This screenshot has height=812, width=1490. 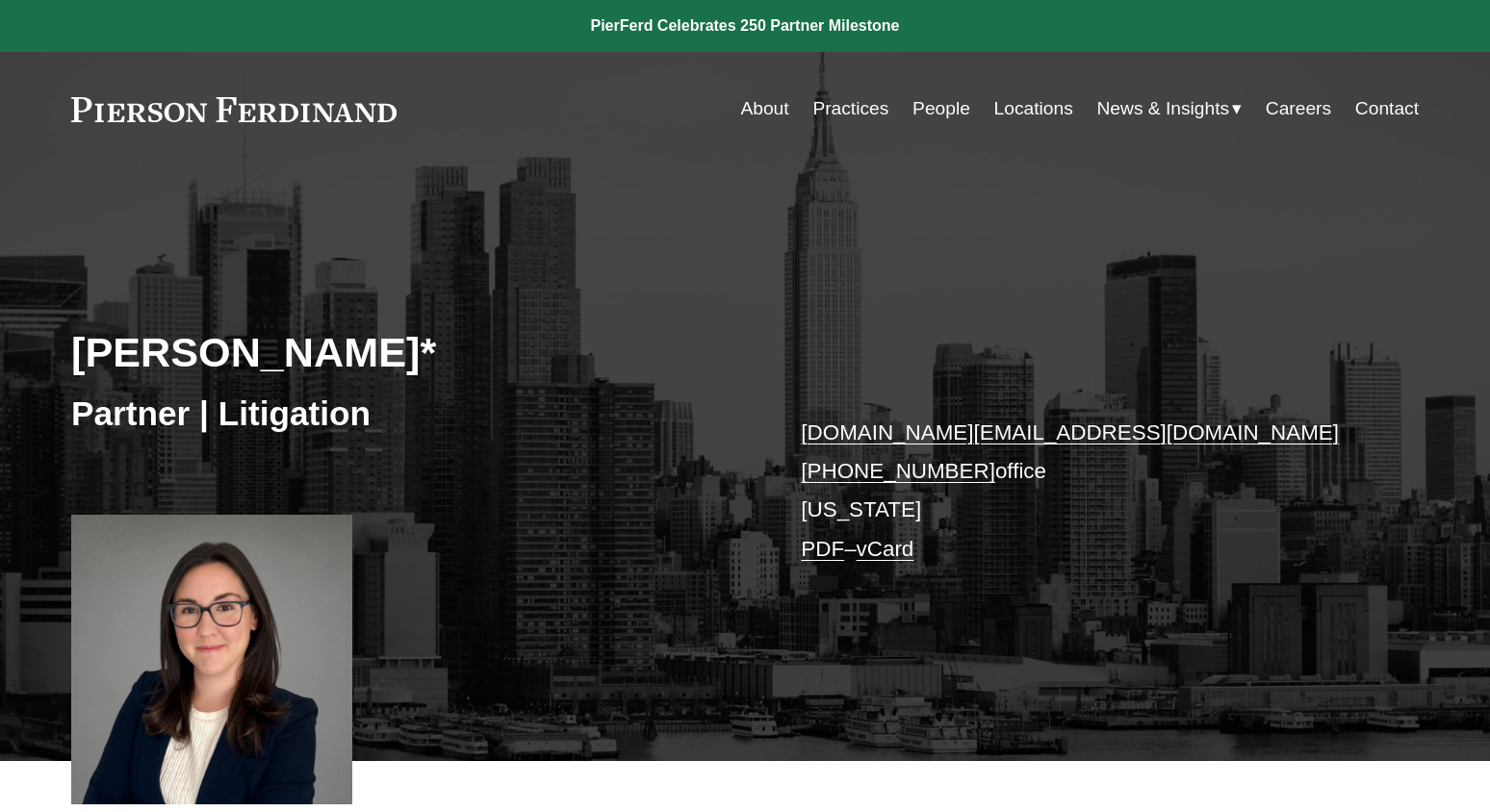 What do you see at coordinates (764, 108) in the screenshot?
I see `a: About` at bounding box center [764, 108].